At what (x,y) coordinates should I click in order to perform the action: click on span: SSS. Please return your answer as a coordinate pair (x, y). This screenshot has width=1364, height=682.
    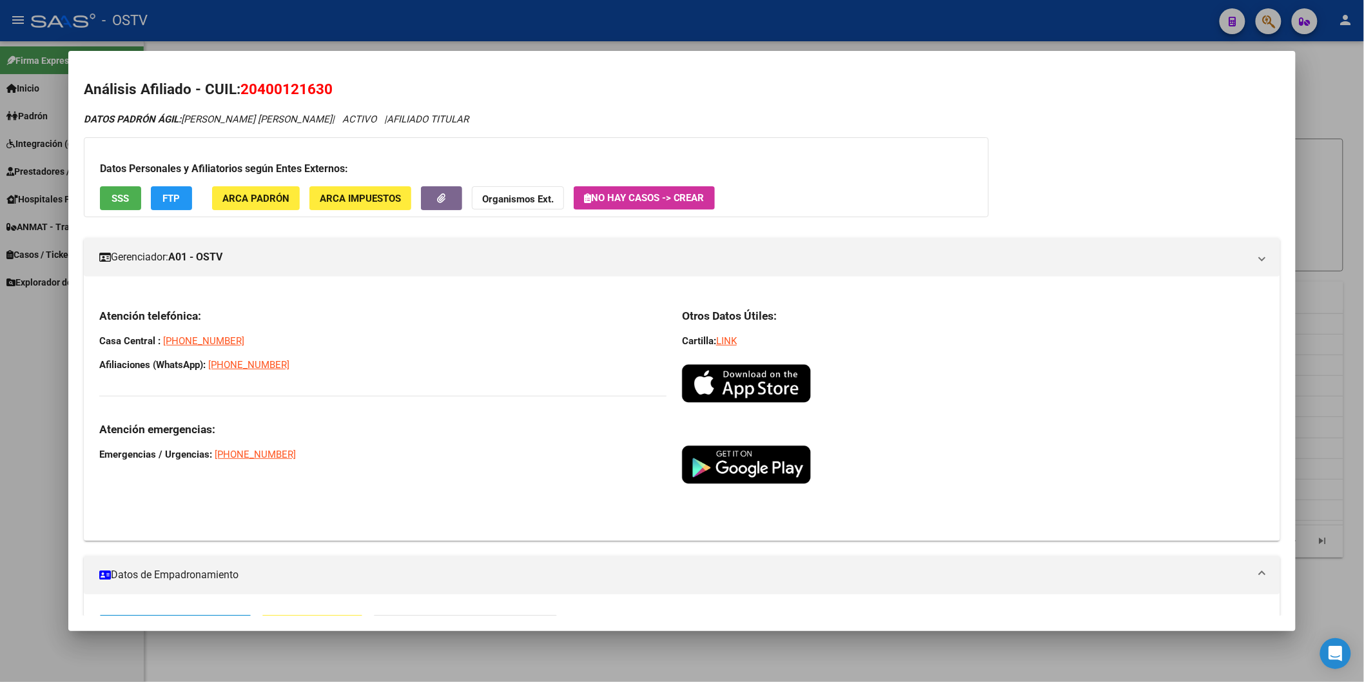
    Looking at the image, I should click on (120, 199).